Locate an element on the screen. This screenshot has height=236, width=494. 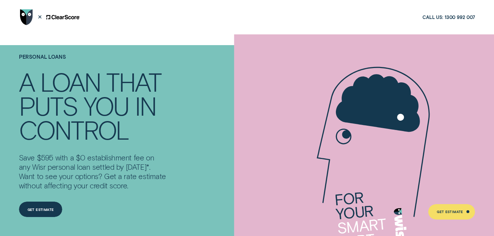
div: A is located at coordinates (26, 82).